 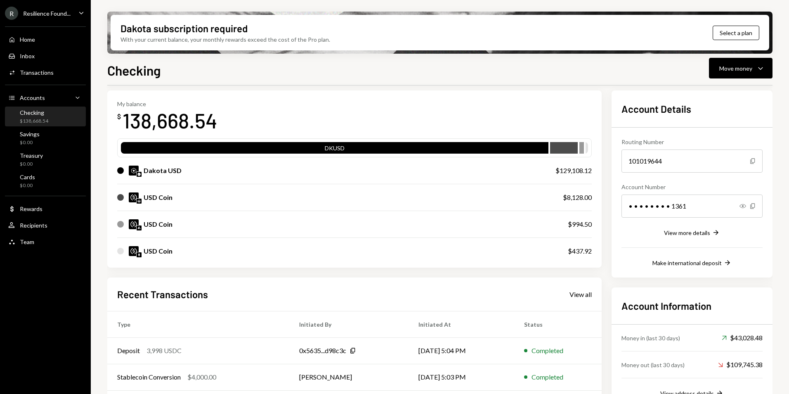 I want to click on div: $109,745.38, so click(x=740, y=364).